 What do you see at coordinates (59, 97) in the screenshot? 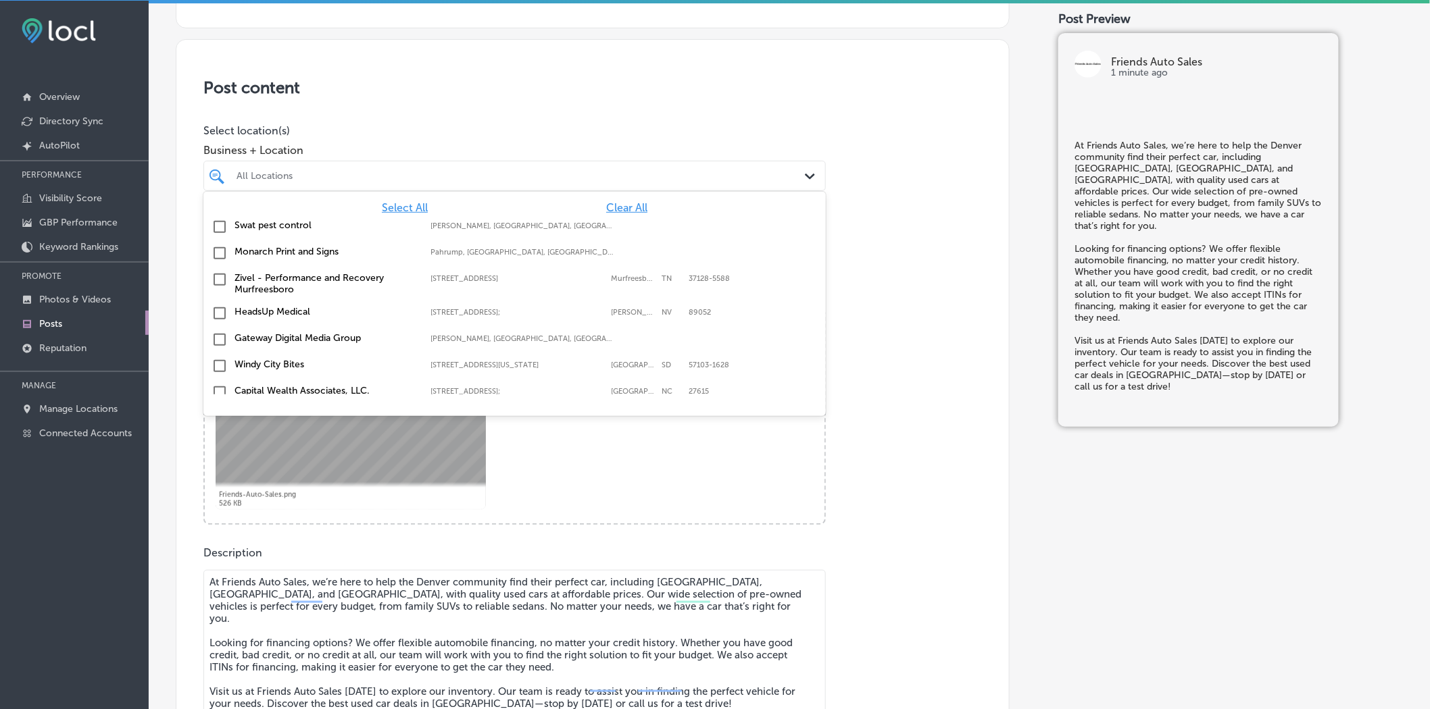
I see `p: Overview` at bounding box center [59, 97].